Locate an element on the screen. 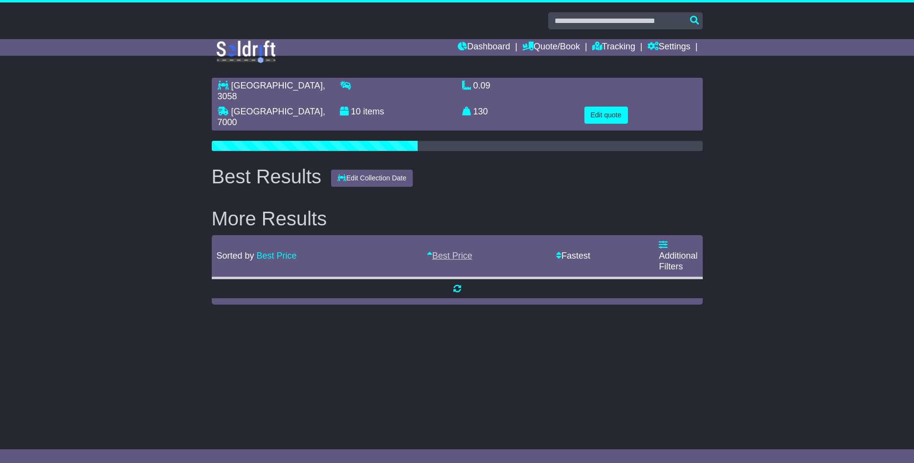 This screenshot has height=463, width=914. a: Settings is located at coordinates (669, 47).